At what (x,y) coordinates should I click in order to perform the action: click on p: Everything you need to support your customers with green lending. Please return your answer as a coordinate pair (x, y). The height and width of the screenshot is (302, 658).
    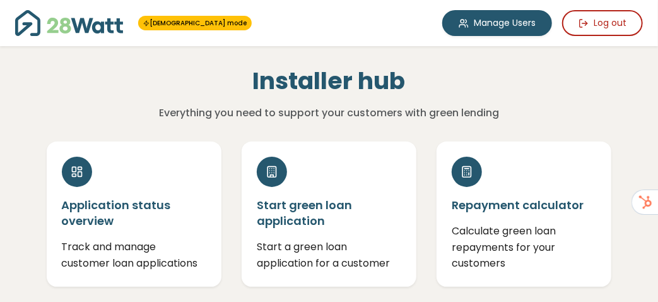
    Looking at the image, I should click on (329, 113).